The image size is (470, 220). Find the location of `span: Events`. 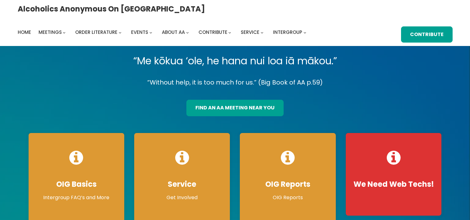

span: Events is located at coordinates (139, 32).